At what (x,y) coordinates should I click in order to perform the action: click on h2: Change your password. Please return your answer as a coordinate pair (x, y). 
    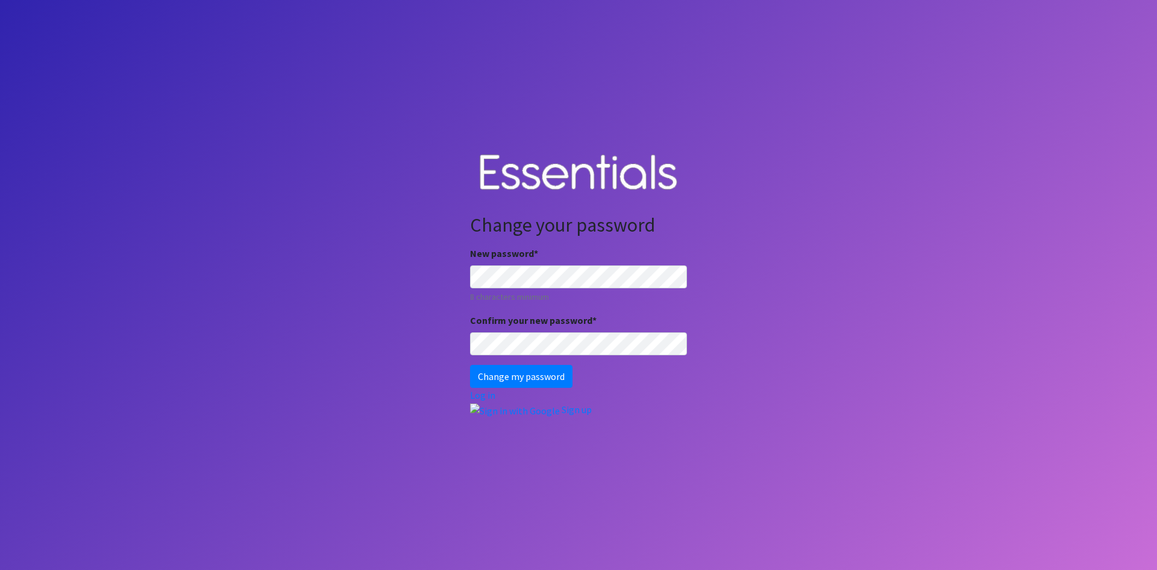
    Looking at the image, I should click on (579, 225).